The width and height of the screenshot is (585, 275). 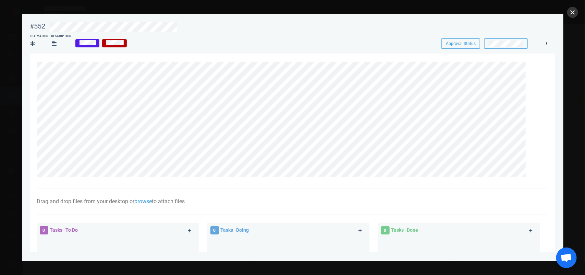 I want to click on div: Aprire la chat, so click(x=567, y=257).